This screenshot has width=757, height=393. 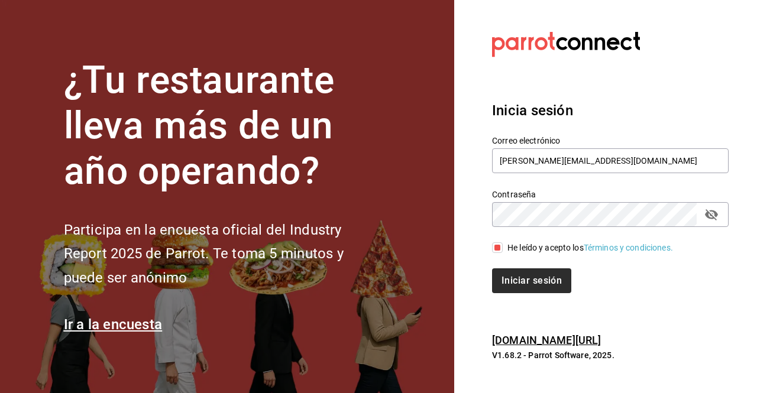 What do you see at coordinates (532, 281) in the screenshot?
I see `button: Iniciar sesión` at bounding box center [532, 281].